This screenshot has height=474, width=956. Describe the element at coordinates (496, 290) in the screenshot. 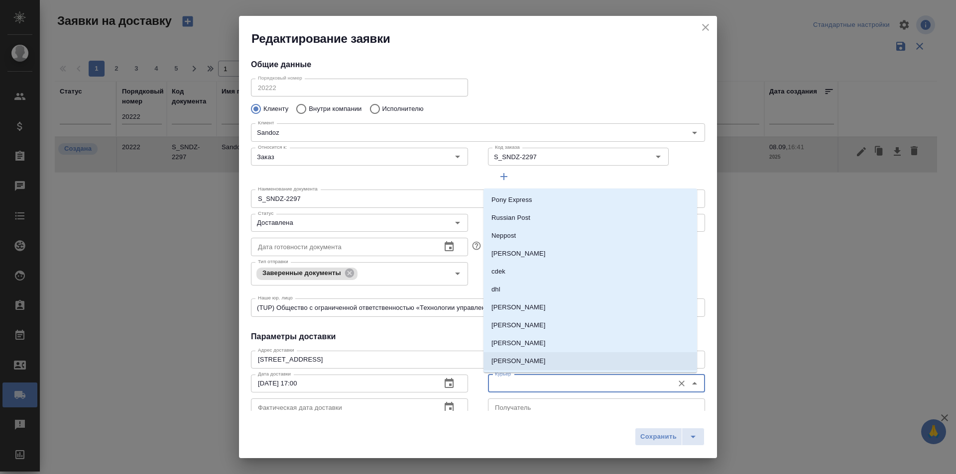

I see `p: dhl` at that location.